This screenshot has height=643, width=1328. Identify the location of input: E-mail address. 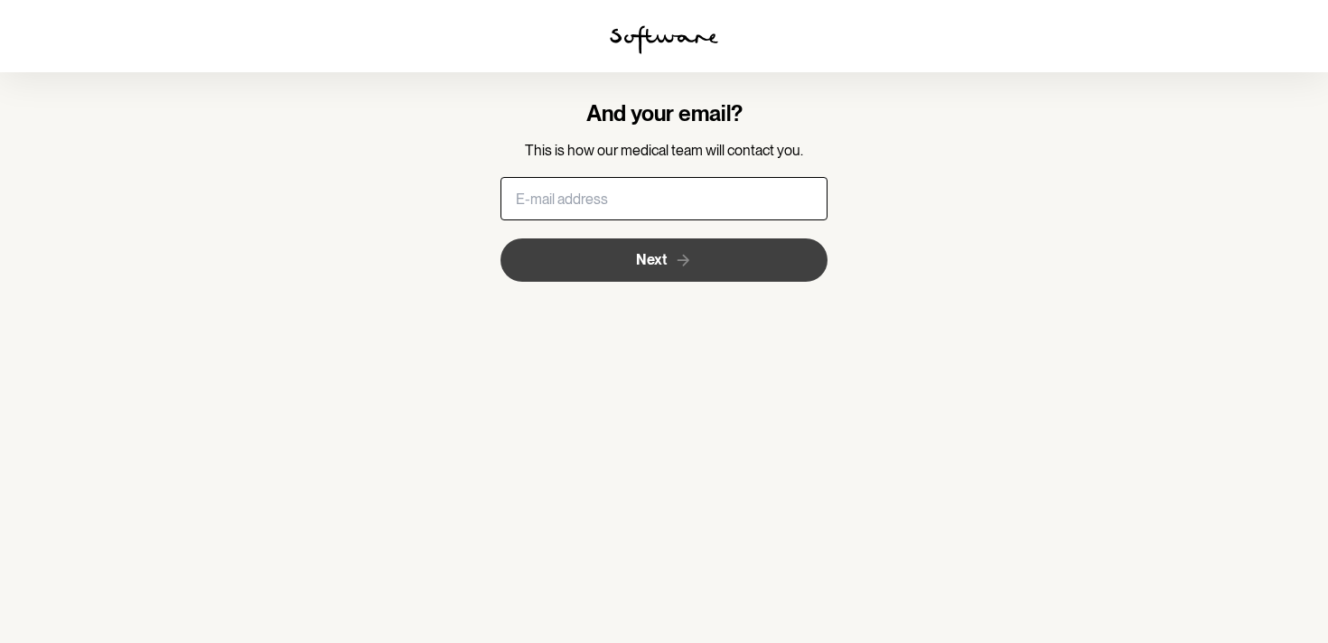
(664, 199).